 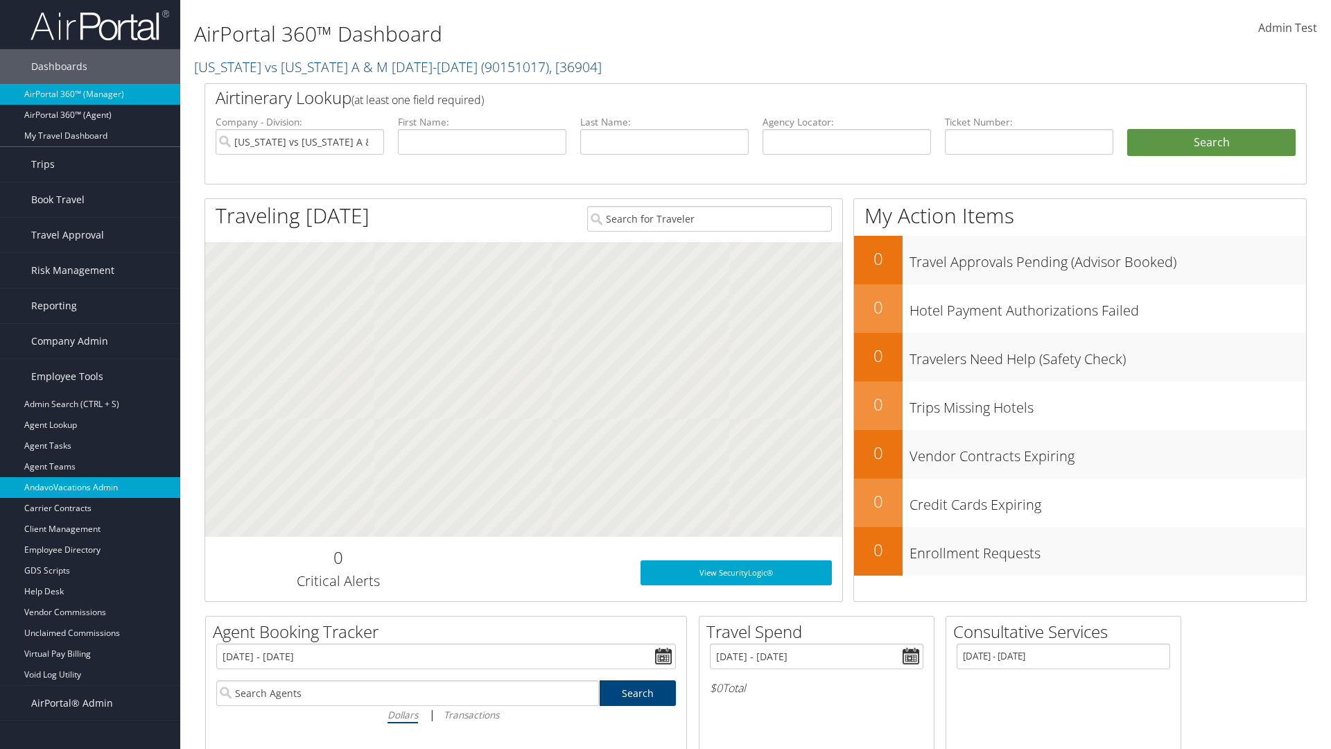 What do you see at coordinates (72, 703) in the screenshot?
I see `span: AirPortal® Admin` at bounding box center [72, 703].